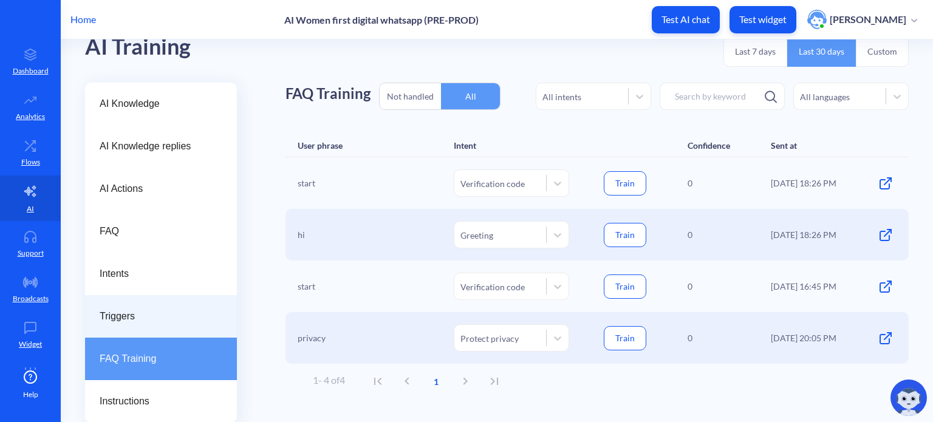  I want to click on button: Last 7 days, so click(755, 51).